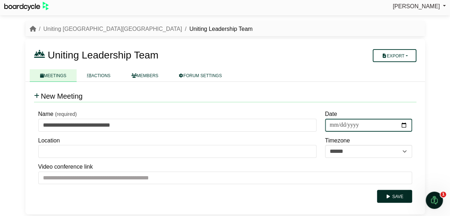  Describe the element at coordinates (99, 75) in the screenshot. I see `a: ACTIONS` at that location.